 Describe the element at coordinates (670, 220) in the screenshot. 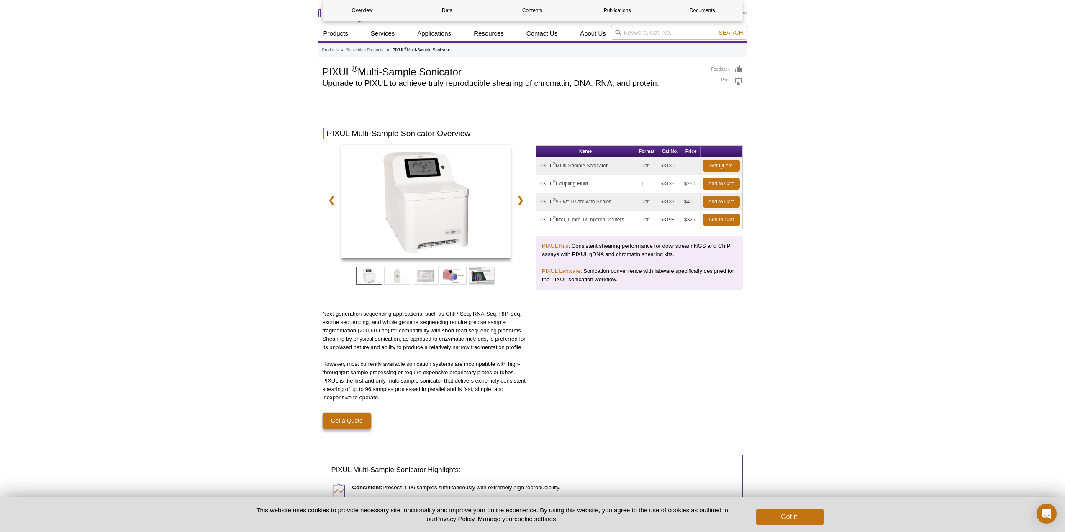

I see `td: 53198` at that location.